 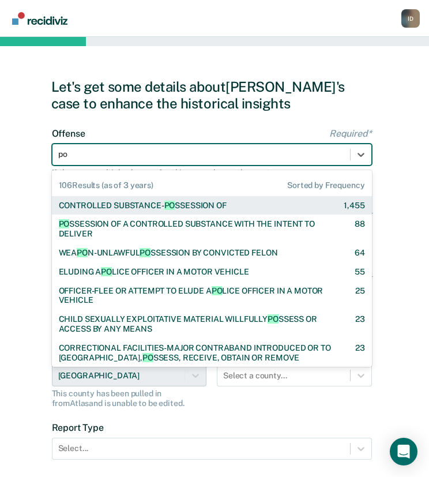 I want to click on span: Sorted by Frequency, so click(x=326, y=185).